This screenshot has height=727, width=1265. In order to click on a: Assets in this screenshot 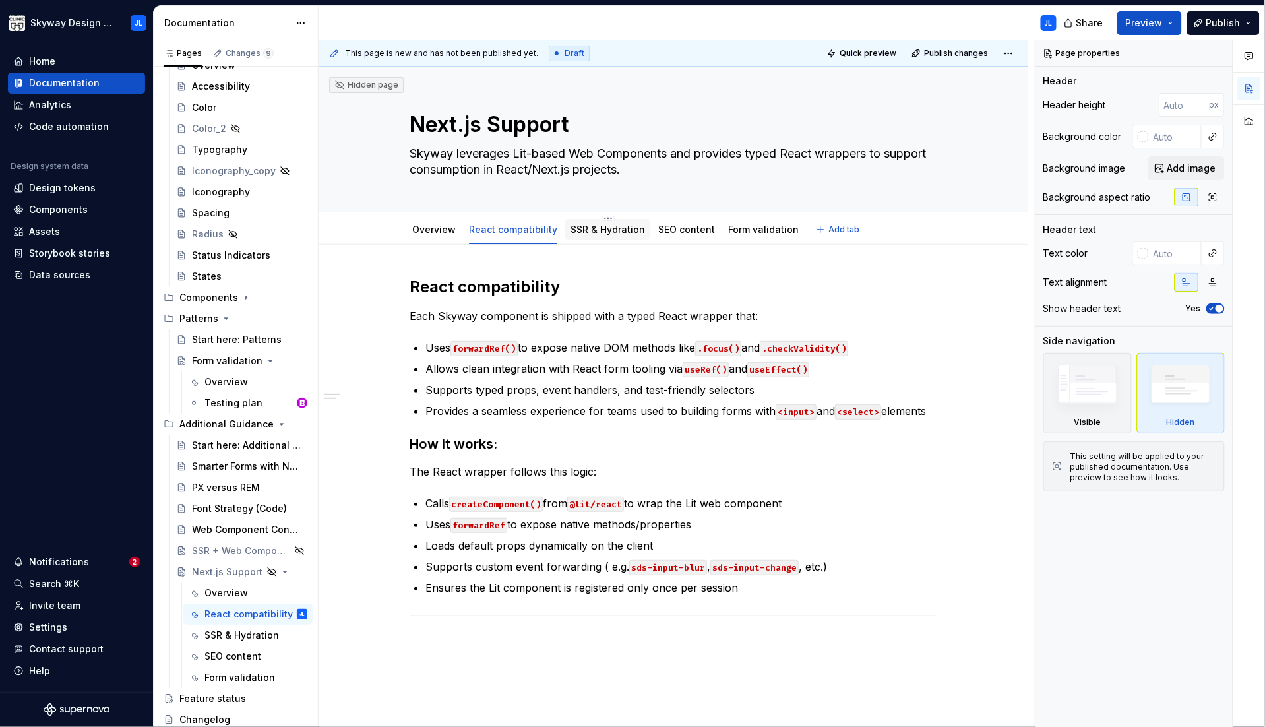, I will do `click(76, 231)`.